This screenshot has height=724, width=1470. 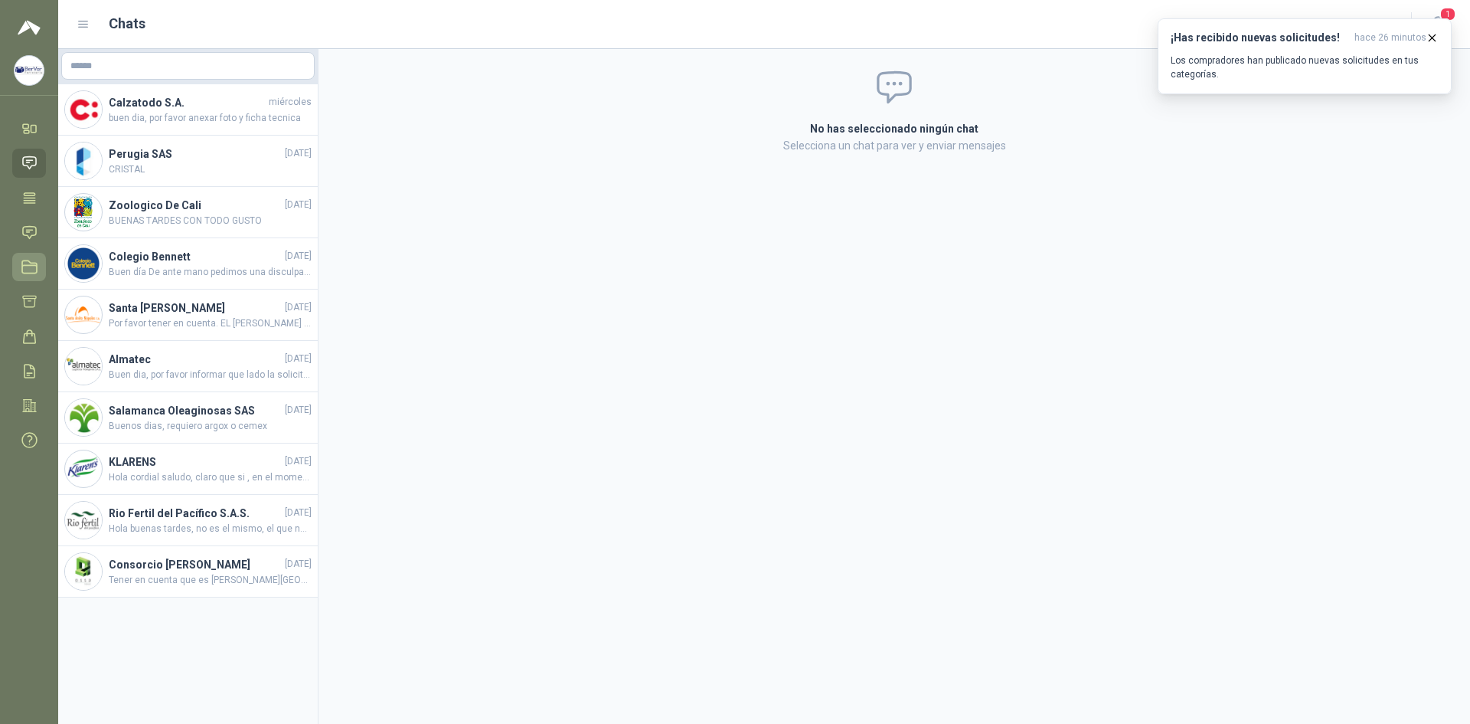 I want to click on span: miércoles, so click(x=290, y=102).